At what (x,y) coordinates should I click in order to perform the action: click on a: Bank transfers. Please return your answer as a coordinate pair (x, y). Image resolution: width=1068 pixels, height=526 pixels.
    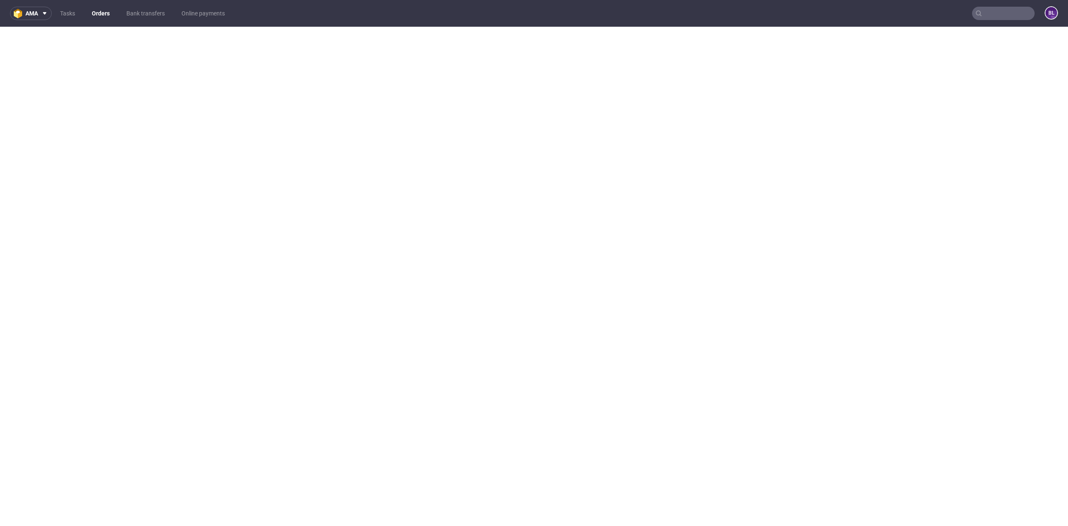
    Looking at the image, I should click on (146, 13).